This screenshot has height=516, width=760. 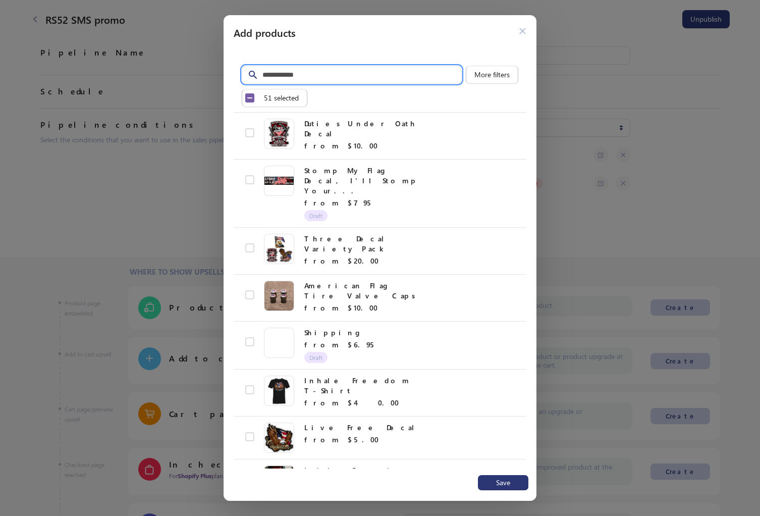 What do you see at coordinates (357, 385) in the screenshot?
I see `span: Inhale Freedom T-Shirt` at bounding box center [357, 385].